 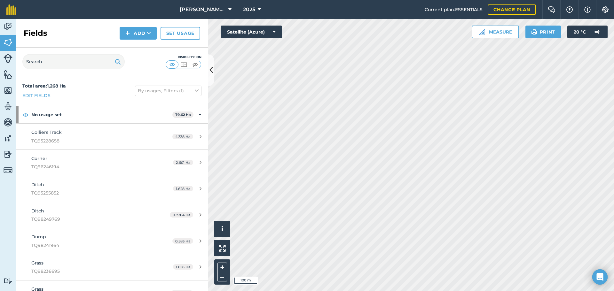 What do you see at coordinates (112, 115) in the screenshot?
I see `div: No usage set79.62 Ha` at bounding box center [112, 115].